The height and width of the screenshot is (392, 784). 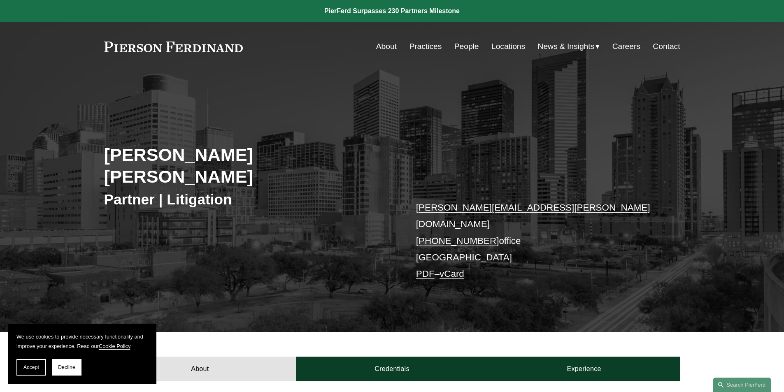 I want to click on a: Experience, so click(x=584, y=369).